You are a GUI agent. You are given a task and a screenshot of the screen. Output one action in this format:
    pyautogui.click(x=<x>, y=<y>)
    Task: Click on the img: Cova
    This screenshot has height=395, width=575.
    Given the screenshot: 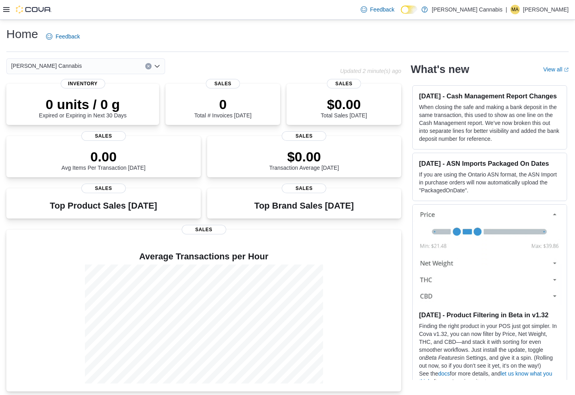 What is the action you would take?
    pyautogui.click(x=34, y=10)
    